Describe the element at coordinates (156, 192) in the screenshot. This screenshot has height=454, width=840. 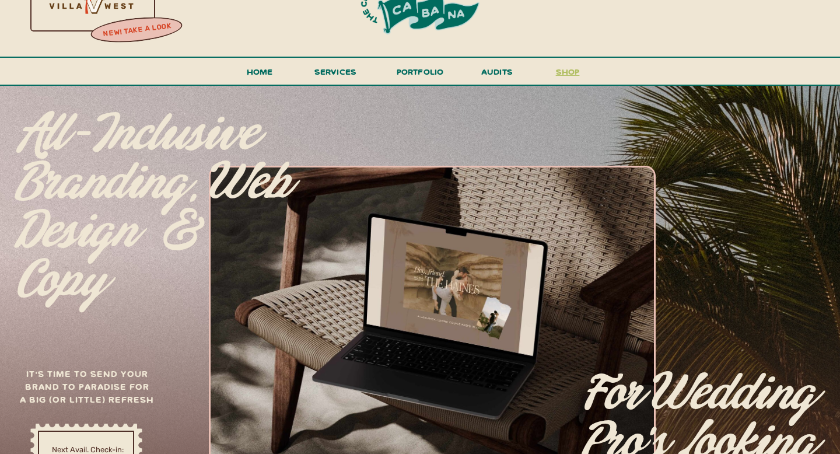
I see `p: All-inclusive branding, web design & copy` at that location.